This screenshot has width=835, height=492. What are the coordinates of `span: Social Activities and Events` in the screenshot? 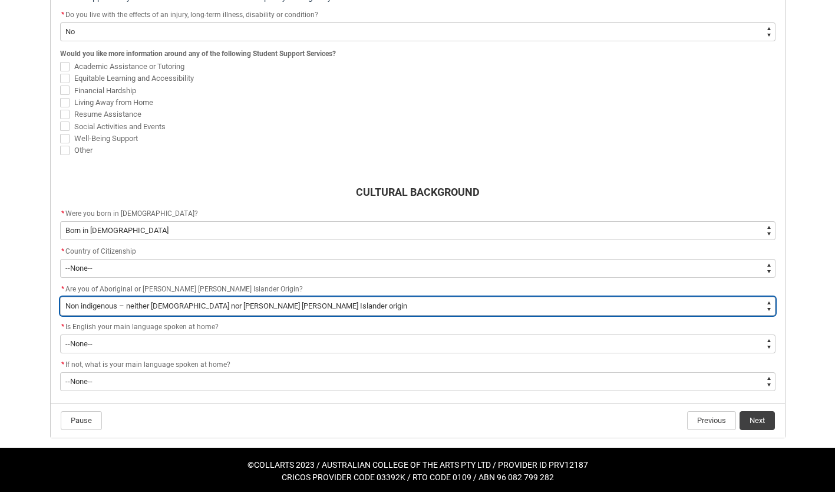 It's located at (120, 126).